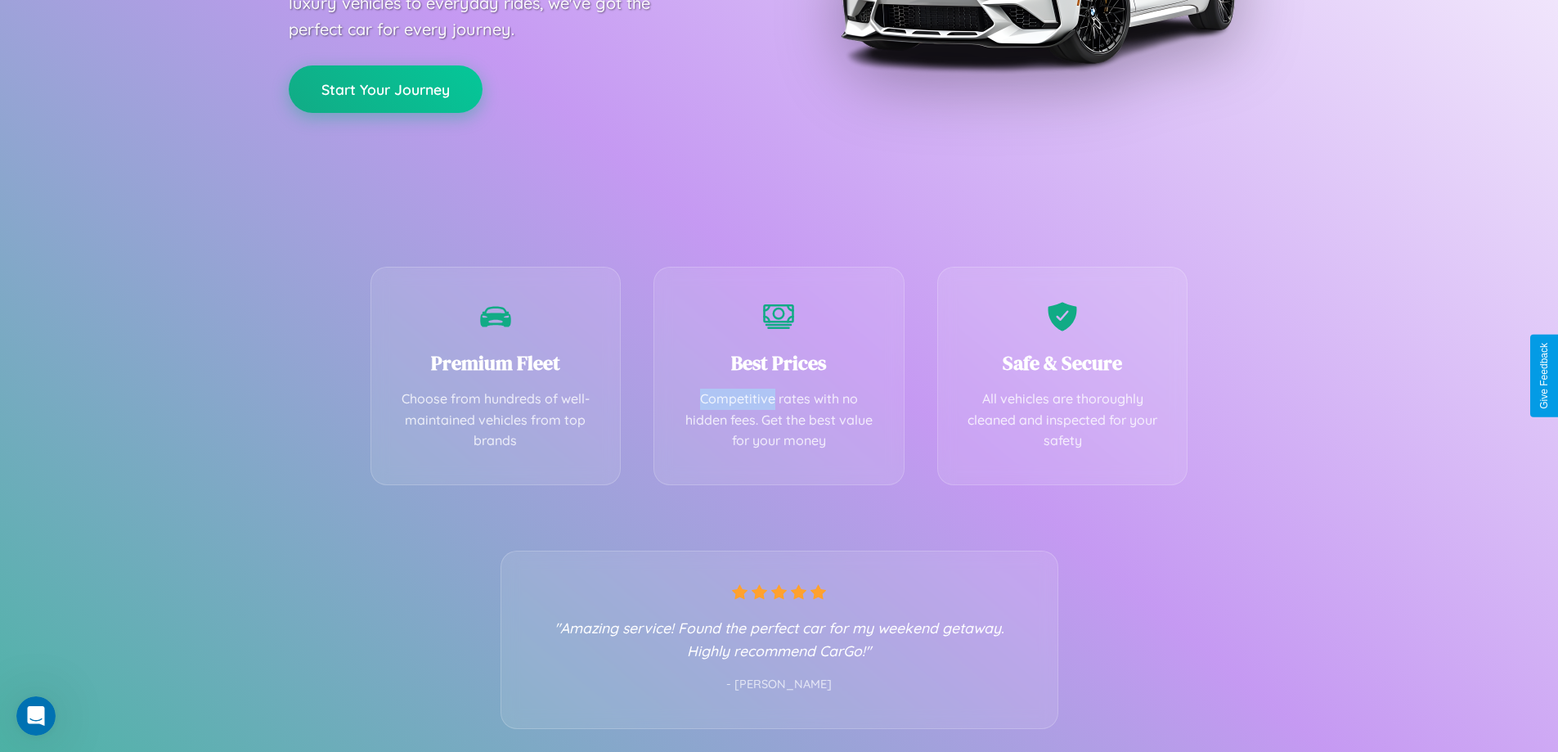 The image size is (1558, 752). Describe the element at coordinates (496, 420) in the screenshot. I see `p: Choose from hundreds of well-maintained vehicles from top brands` at that location.